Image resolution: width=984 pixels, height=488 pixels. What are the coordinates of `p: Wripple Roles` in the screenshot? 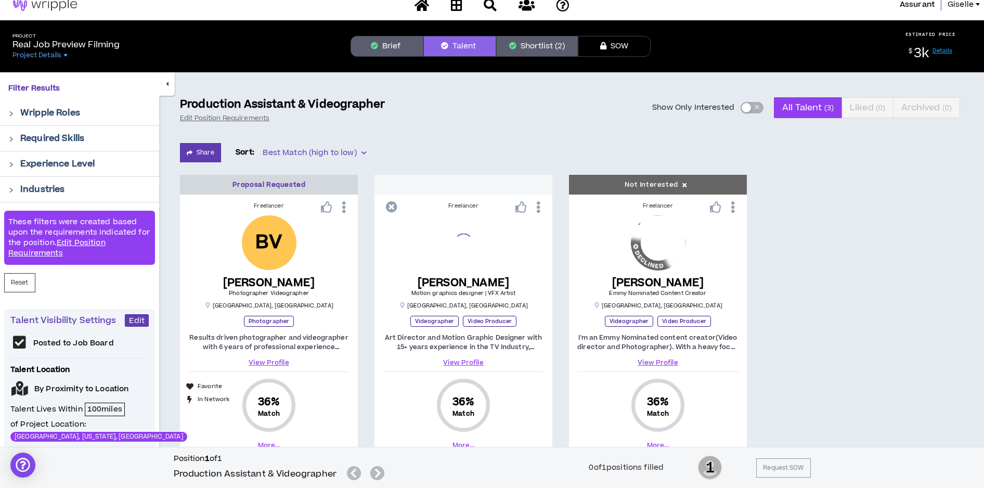 It's located at (50, 113).